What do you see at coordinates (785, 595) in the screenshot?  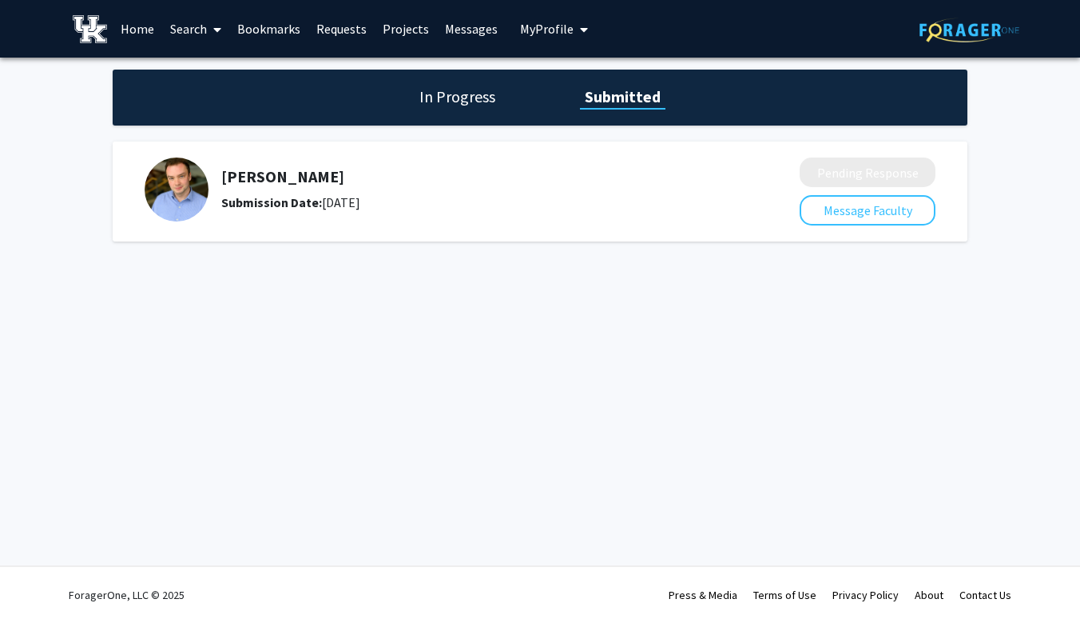 I see `a: Terms of Use` at bounding box center [785, 595].